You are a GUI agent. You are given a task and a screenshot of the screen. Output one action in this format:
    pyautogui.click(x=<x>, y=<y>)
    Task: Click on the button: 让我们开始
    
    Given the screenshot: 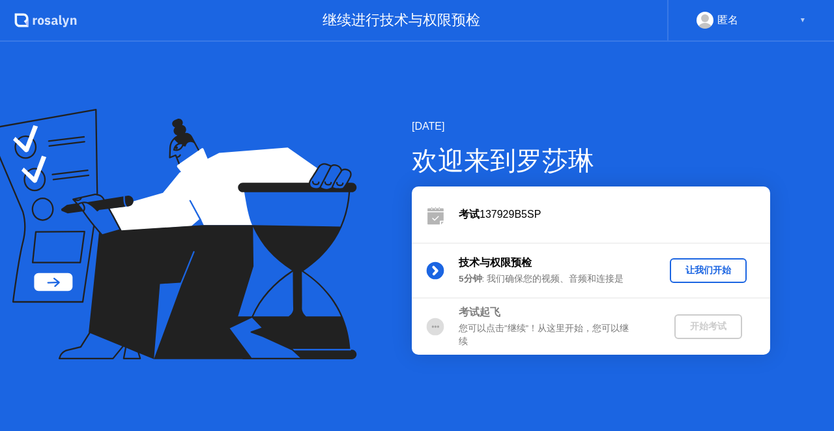 What is the action you would take?
    pyautogui.click(x=708, y=270)
    